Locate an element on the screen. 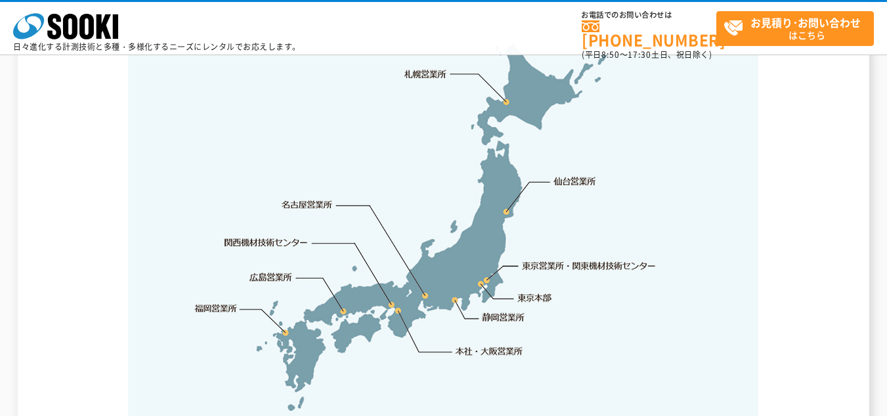  span: 17:30 is located at coordinates (639, 54).